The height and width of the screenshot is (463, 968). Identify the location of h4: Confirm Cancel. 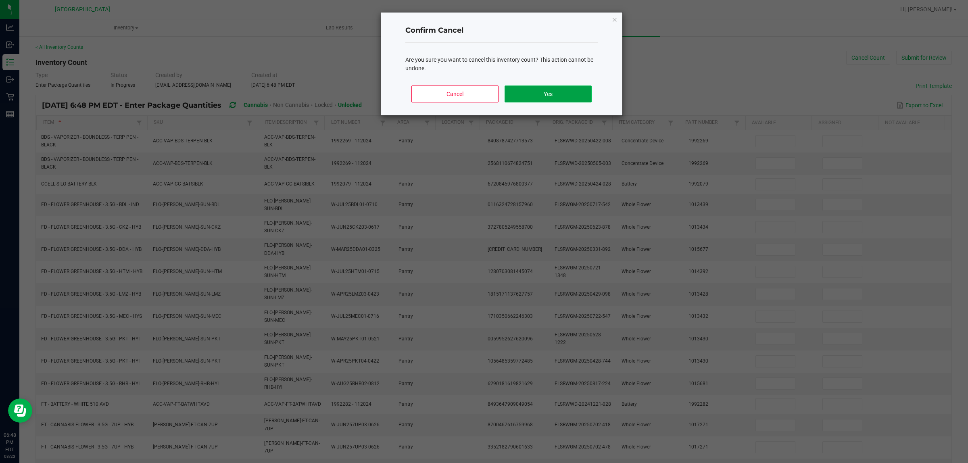
(502, 31).